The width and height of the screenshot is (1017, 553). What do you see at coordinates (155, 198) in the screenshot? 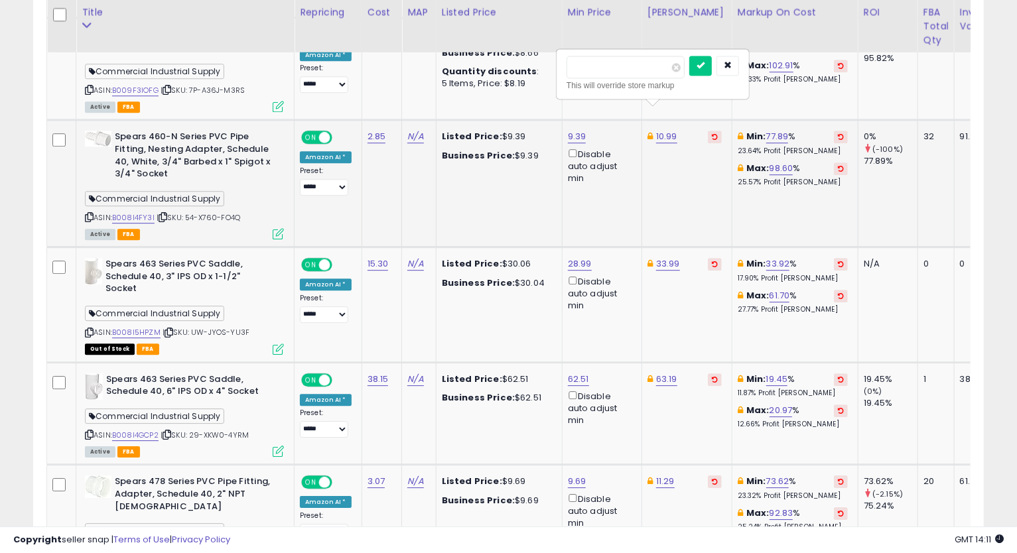
I see `span: Commercial Industrial Supply` at bounding box center [155, 198].